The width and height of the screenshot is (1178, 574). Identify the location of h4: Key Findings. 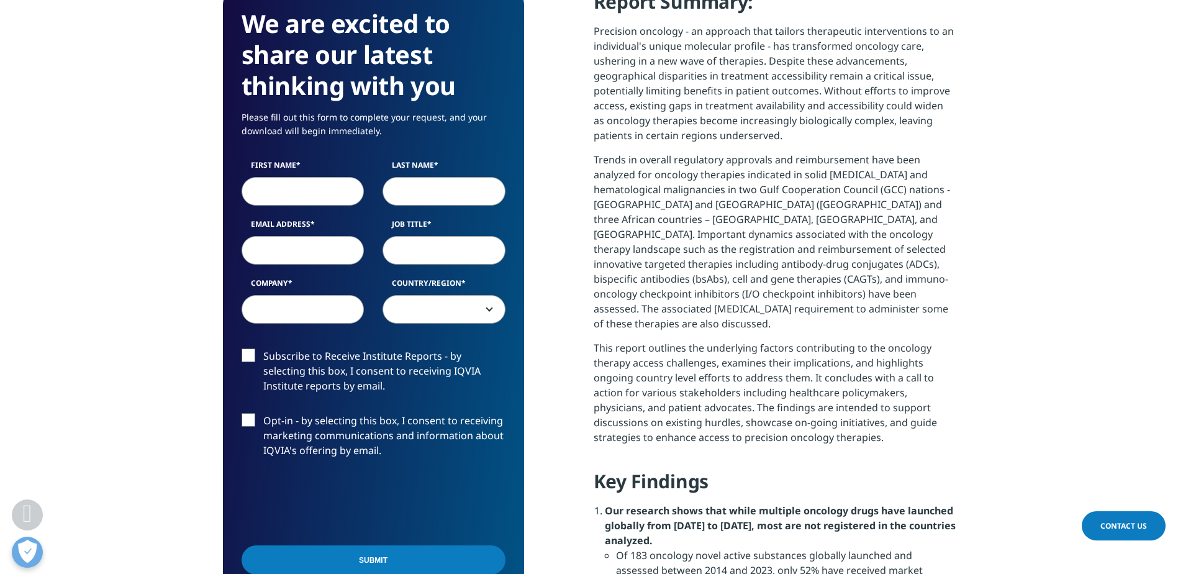
(774, 485).